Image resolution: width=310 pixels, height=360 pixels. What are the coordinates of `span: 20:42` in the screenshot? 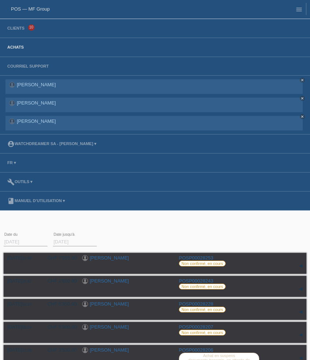 It's located at (27, 281).